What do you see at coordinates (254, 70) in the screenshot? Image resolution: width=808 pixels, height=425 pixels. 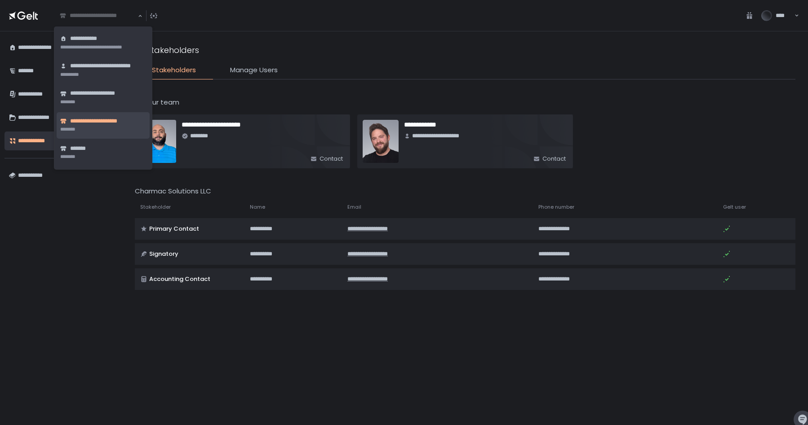 I see `span: Manage Users` at bounding box center [254, 70].